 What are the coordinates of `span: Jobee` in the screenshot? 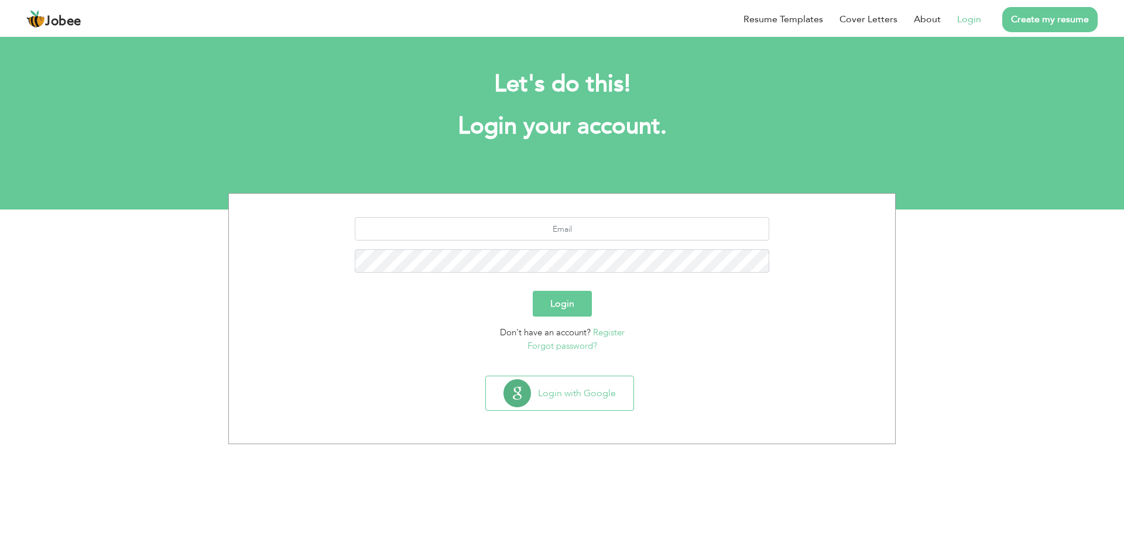 It's located at (63, 22).